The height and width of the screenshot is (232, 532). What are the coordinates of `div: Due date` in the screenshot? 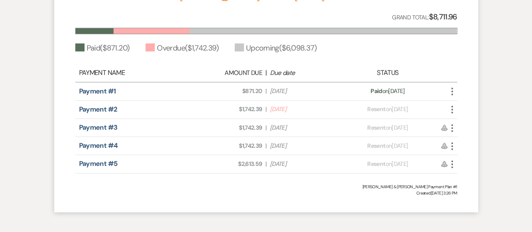 It's located at (303, 73).